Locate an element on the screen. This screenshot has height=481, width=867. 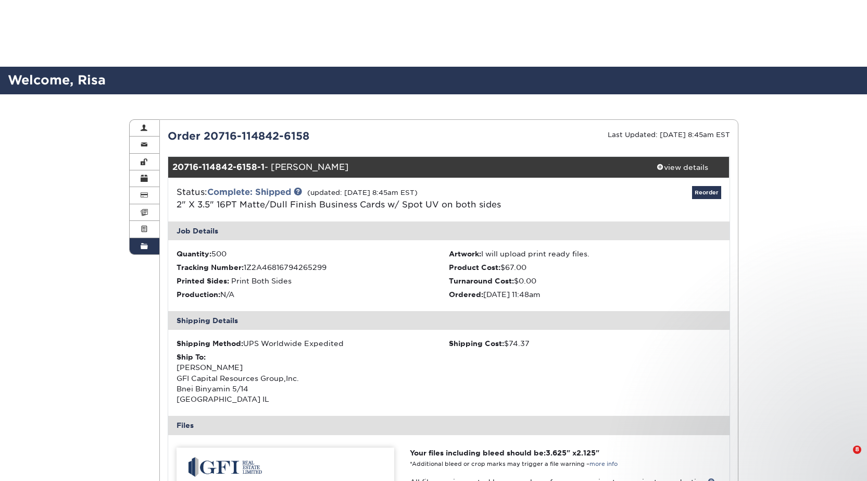
strong: Shipping Cost: is located at coordinates (477, 343).